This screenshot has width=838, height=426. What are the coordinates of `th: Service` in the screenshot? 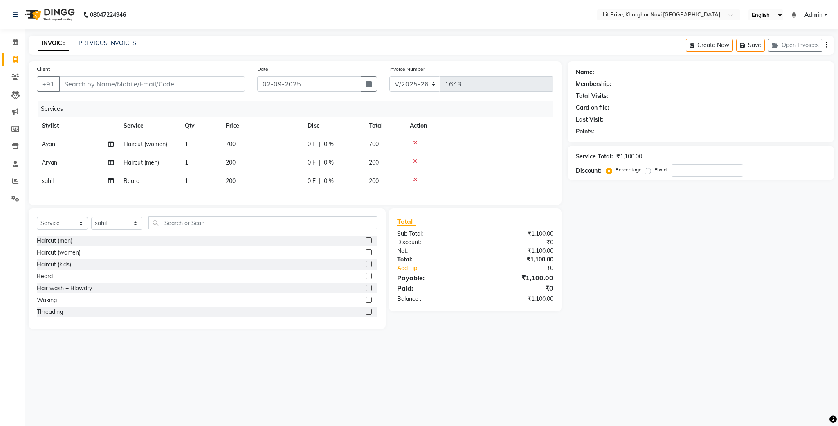 It's located at (149, 126).